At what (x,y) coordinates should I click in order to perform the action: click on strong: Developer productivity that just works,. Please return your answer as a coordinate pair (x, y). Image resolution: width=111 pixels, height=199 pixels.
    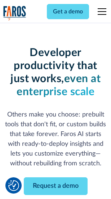
    Looking at the image, I should click on (54, 66).